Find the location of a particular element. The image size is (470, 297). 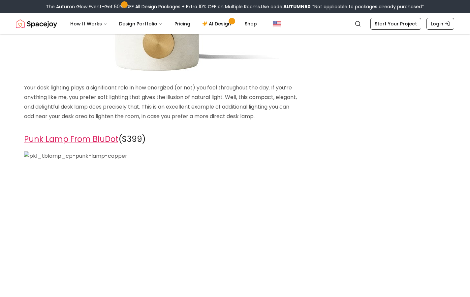

a: Shop is located at coordinates (250, 24).